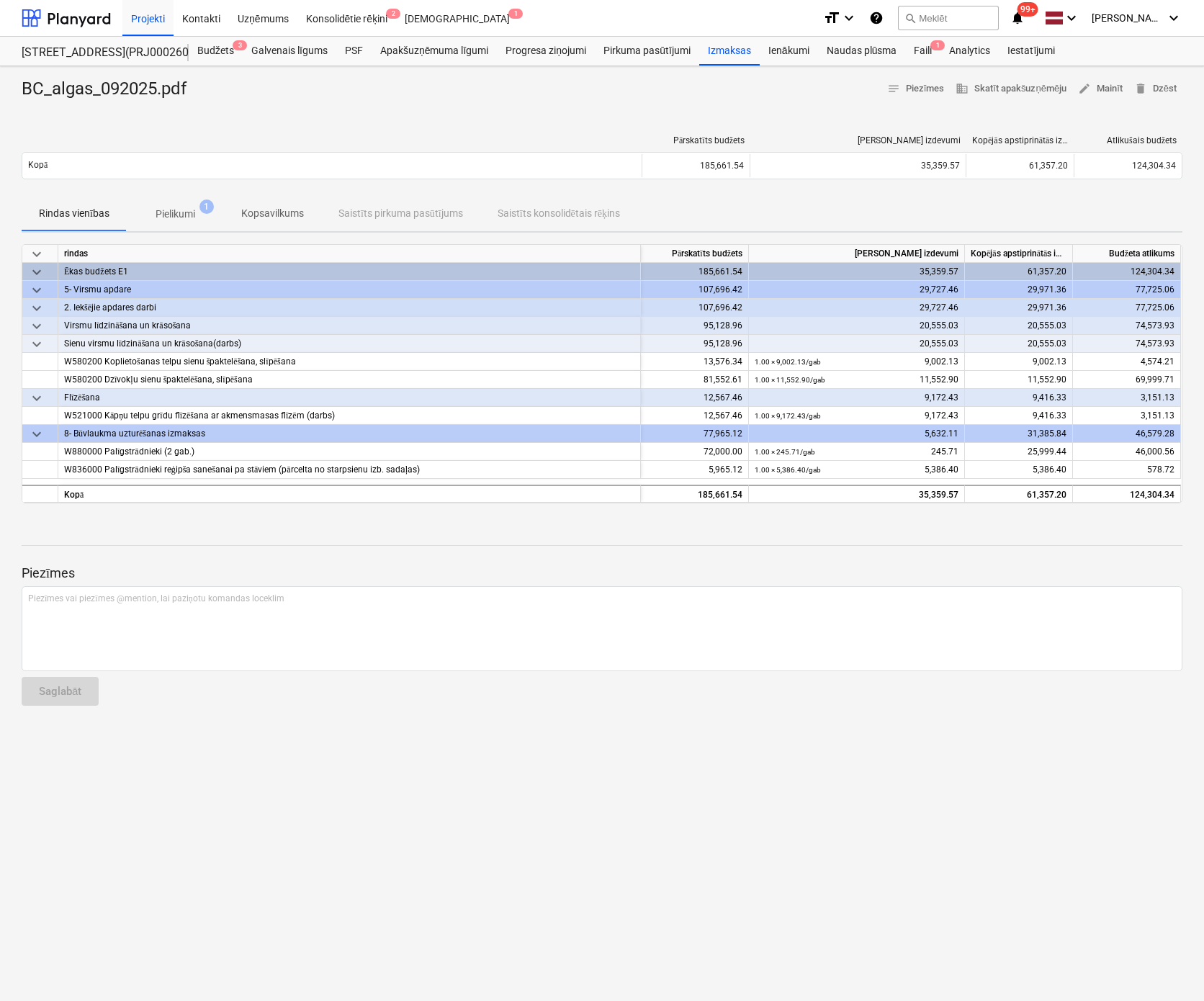  I want to click on div: Progresa ziņojumi, so click(546, 52).